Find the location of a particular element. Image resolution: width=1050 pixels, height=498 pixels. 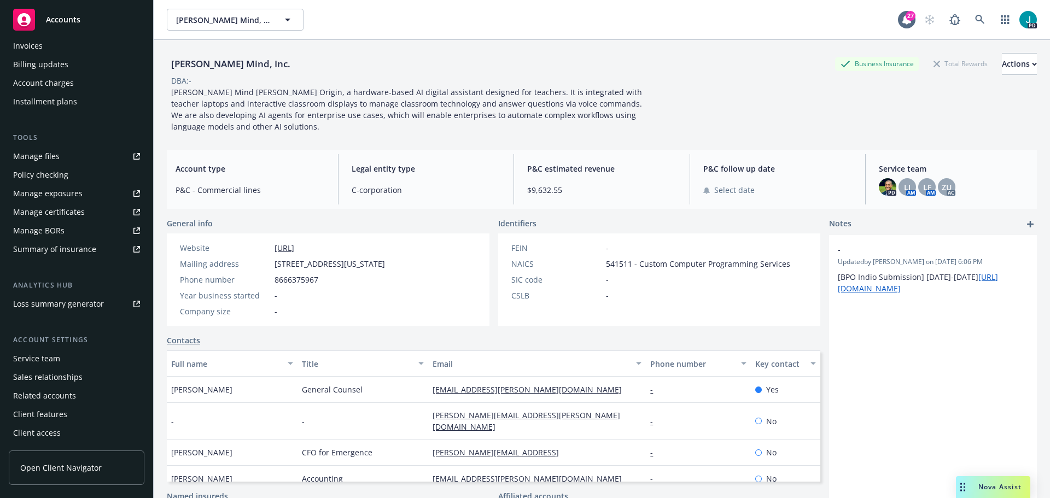

a: Contacts is located at coordinates (183, 340).